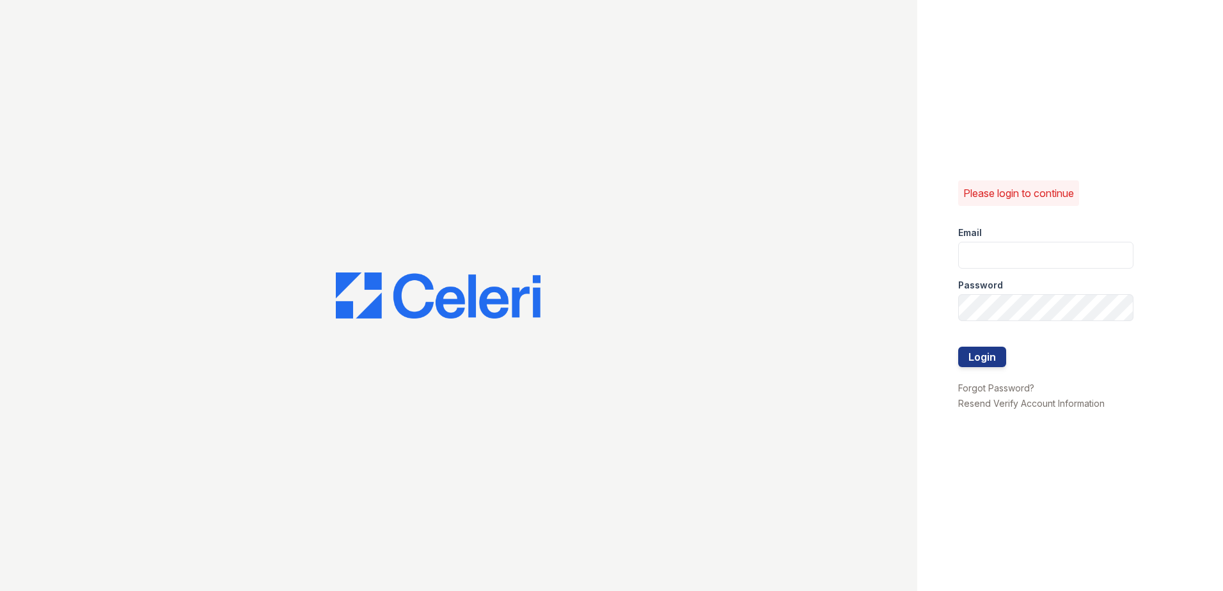 The image size is (1223, 591). Describe the element at coordinates (982, 357) in the screenshot. I see `button: Login` at that location.